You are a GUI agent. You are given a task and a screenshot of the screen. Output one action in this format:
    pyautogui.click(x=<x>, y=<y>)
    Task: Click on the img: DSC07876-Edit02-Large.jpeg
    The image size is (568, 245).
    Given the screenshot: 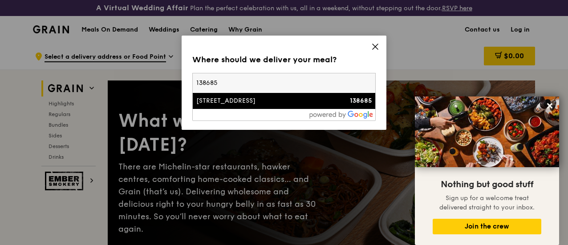 What is the action you would take?
    pyautogui.click(x=487, y=132)
    